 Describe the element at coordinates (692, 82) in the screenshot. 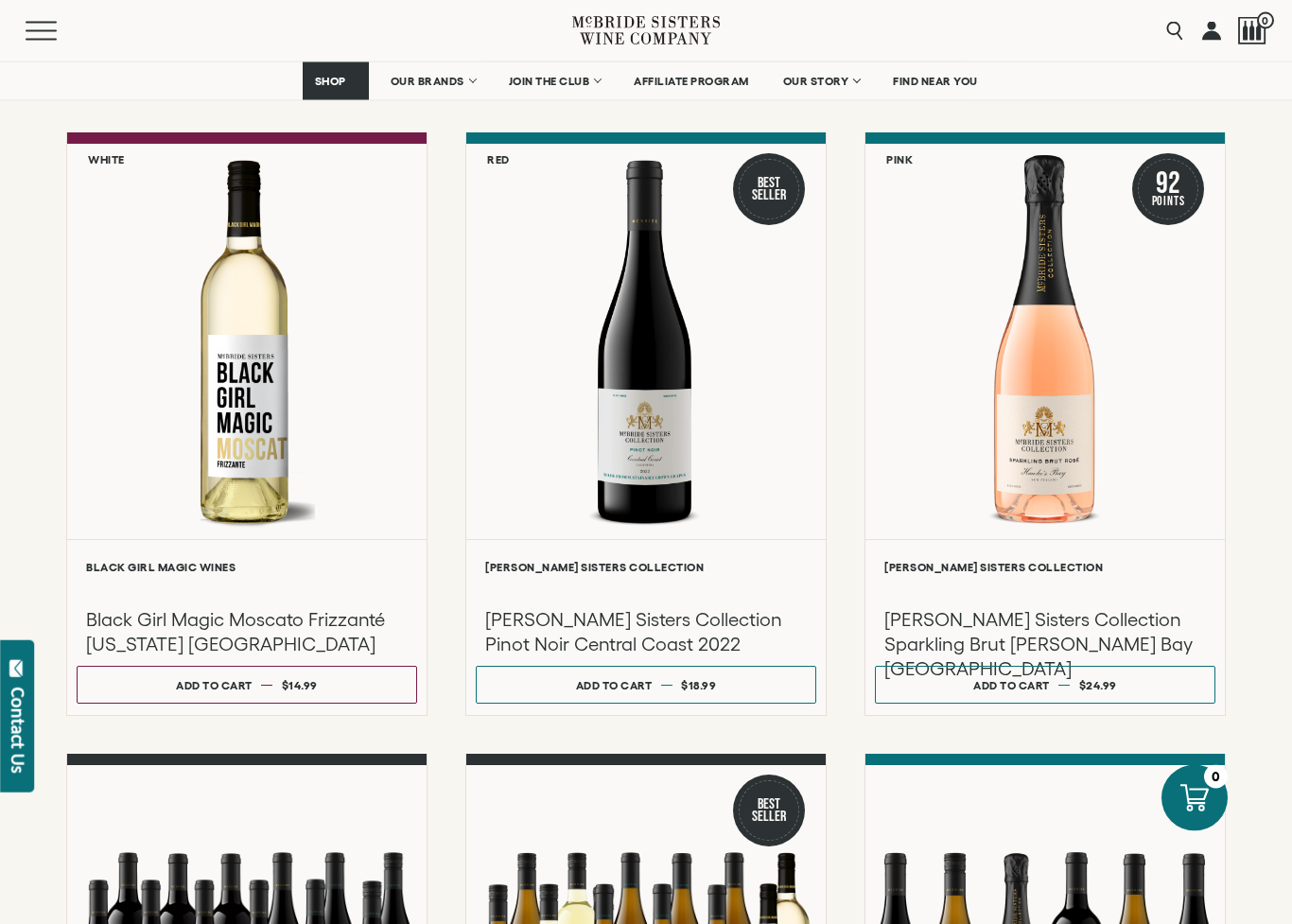

I see `a: AFFILIATE PROGRAM` at that location.